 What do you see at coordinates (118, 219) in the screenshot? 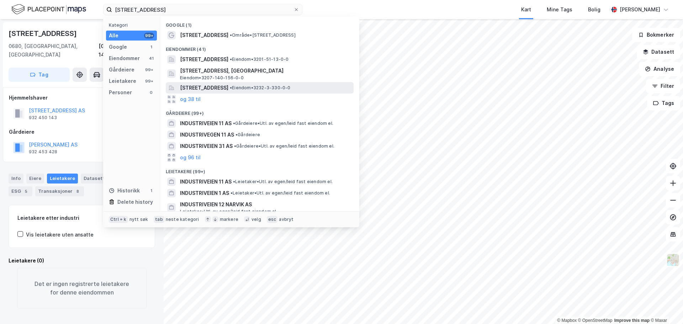
I see `div: Ctrl + k` at bounding box center [118, 219].